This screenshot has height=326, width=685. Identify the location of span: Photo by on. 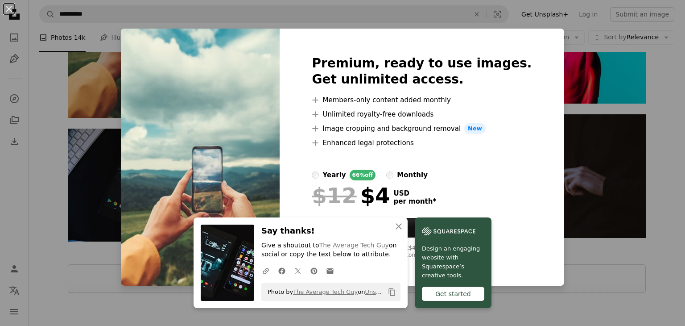
(324, 292).